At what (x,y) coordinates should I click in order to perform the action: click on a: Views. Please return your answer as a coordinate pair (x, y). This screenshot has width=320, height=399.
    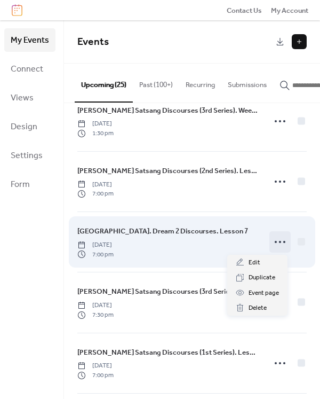
    Looking at the image, I should click on (30, 98).